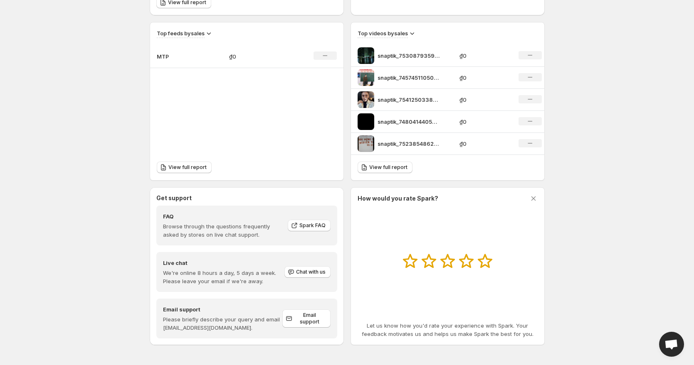 This screenshot has width=694, height=365. Describe the element at coordinates (306, 319) in the screenshot. I see `a: Email support` at that location.